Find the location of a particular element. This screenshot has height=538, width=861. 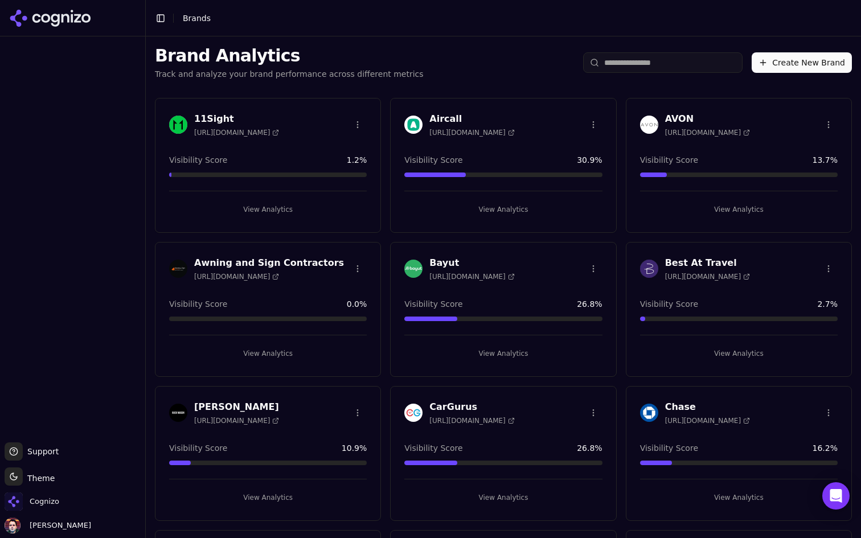

div: Open Intercom Messenger is located at coordinates (836, 496).